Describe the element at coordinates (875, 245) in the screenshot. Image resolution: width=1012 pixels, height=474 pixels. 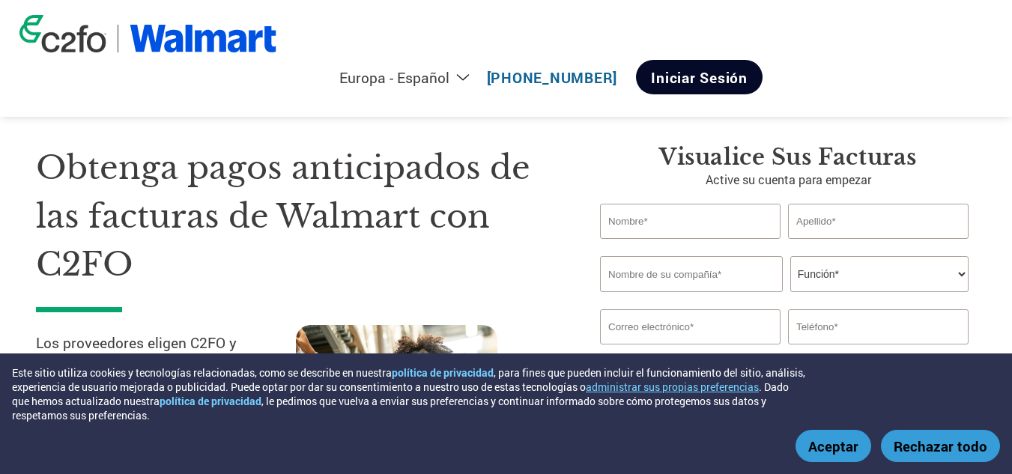
I see `font: Apellido no válido o el apellido es demasiado largo` at that location.